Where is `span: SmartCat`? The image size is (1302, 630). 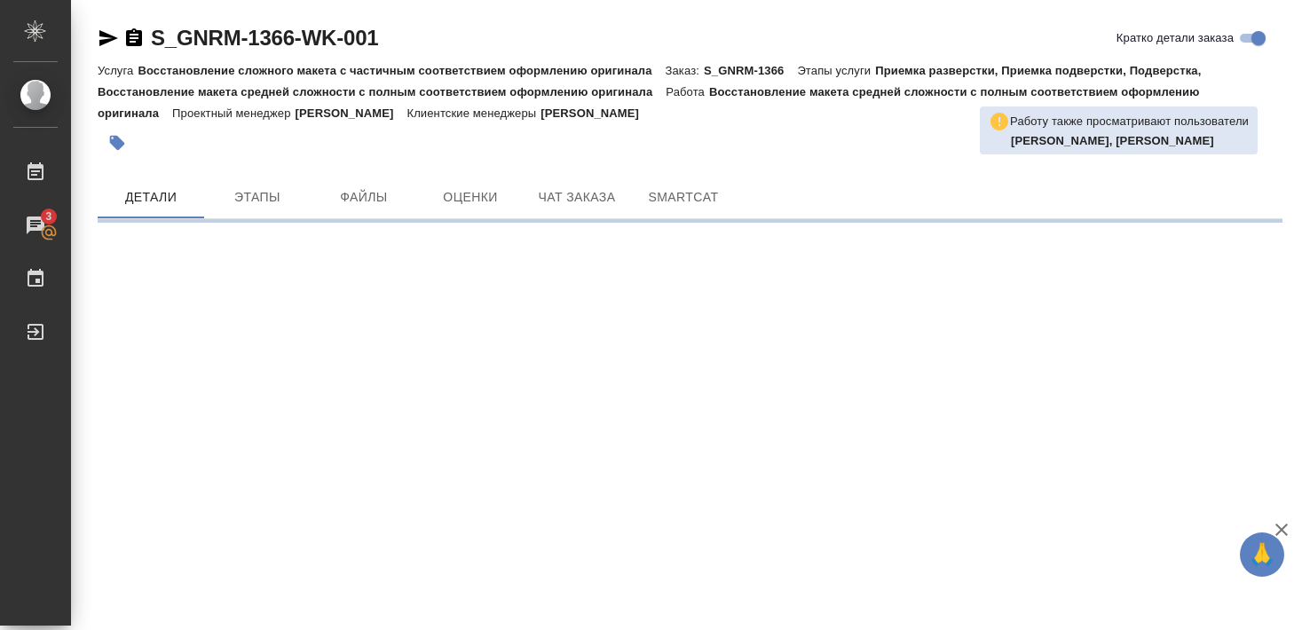 span: SmartCat is located at coordinates (683, 197).